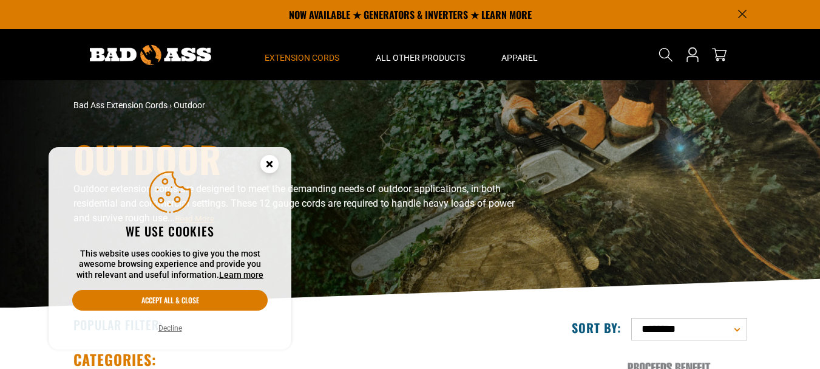 This screenshot has width=820, height=369. What do you see at coordinates (520, 55) in the screenshot?
I see `summary: Apparel` at bounding box center [520, 55].